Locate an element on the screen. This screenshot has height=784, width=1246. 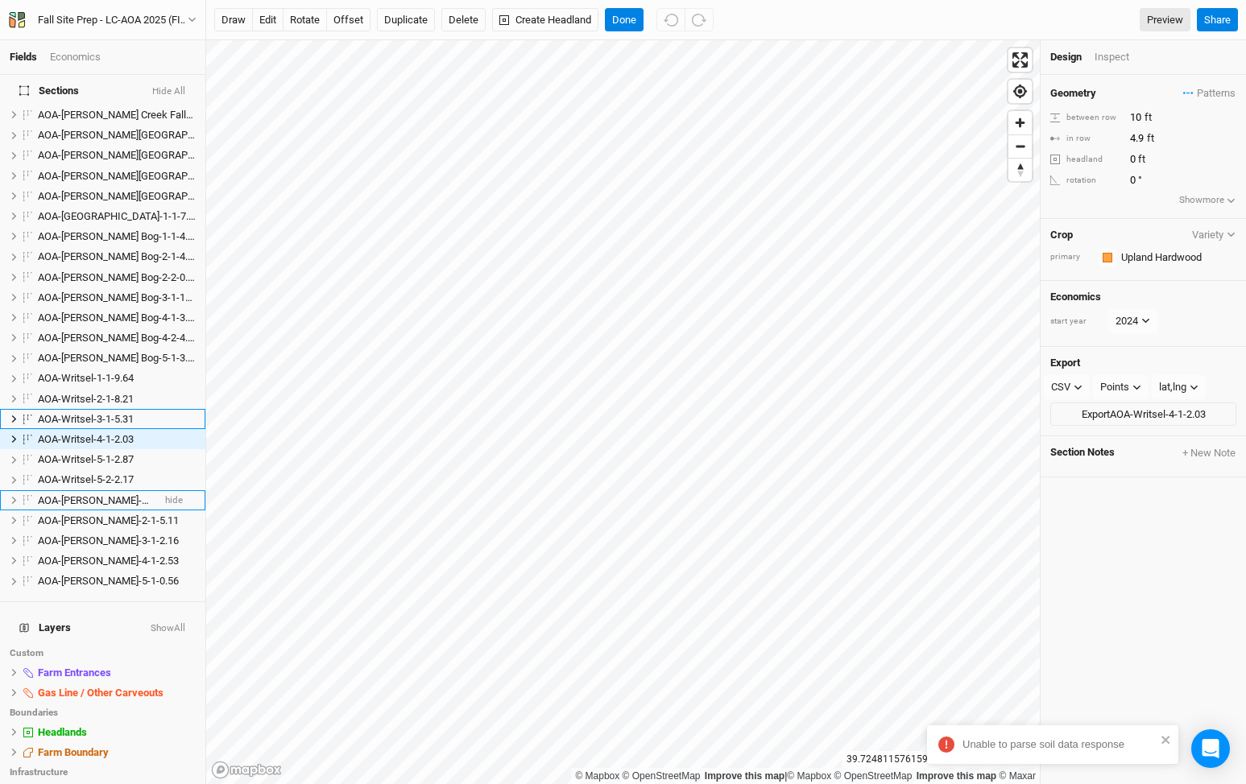
button: Delete is located at coordinates (463, 20).